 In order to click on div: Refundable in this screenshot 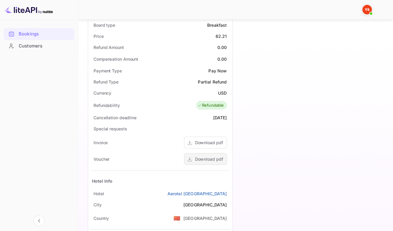, I will do `click(211, 106)`.